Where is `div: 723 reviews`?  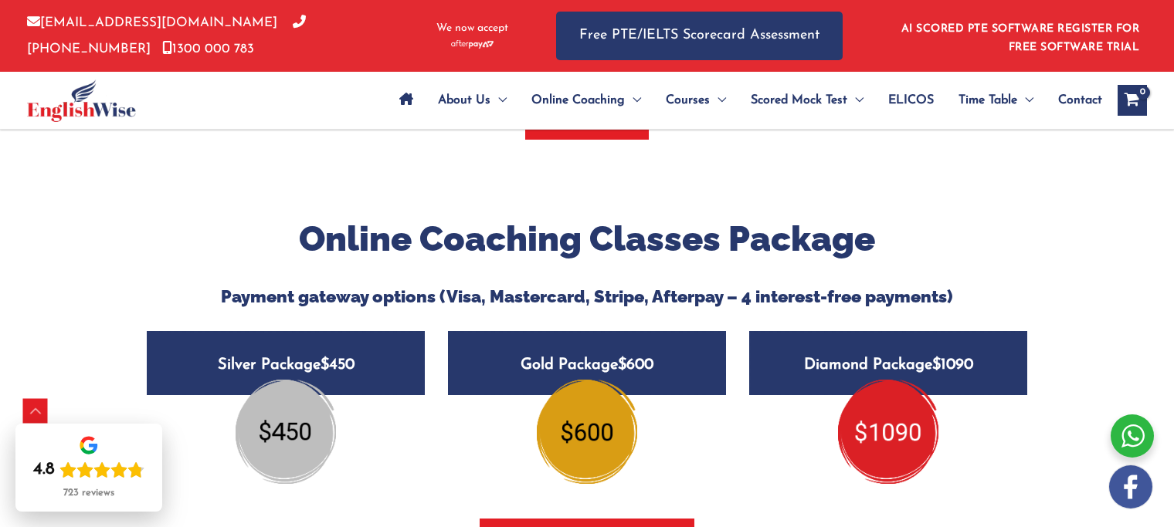 div: 723 reviews is located at coordinates (89, 493).